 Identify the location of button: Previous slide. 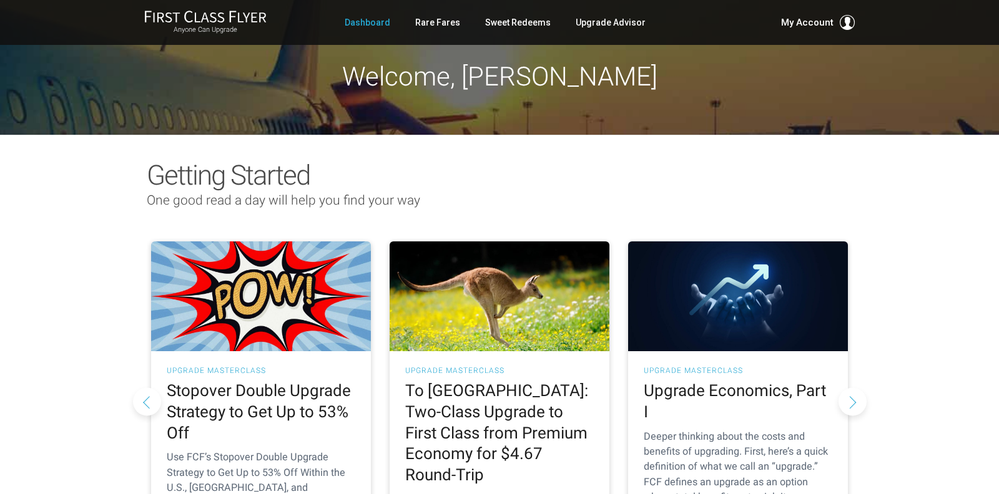
(147, 401).